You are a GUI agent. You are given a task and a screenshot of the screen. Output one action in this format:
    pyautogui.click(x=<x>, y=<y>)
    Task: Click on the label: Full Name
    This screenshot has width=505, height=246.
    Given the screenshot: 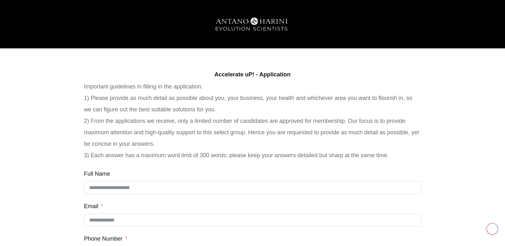 What is the action you would take?
    pyautogui.click(x=97, y=174)
    